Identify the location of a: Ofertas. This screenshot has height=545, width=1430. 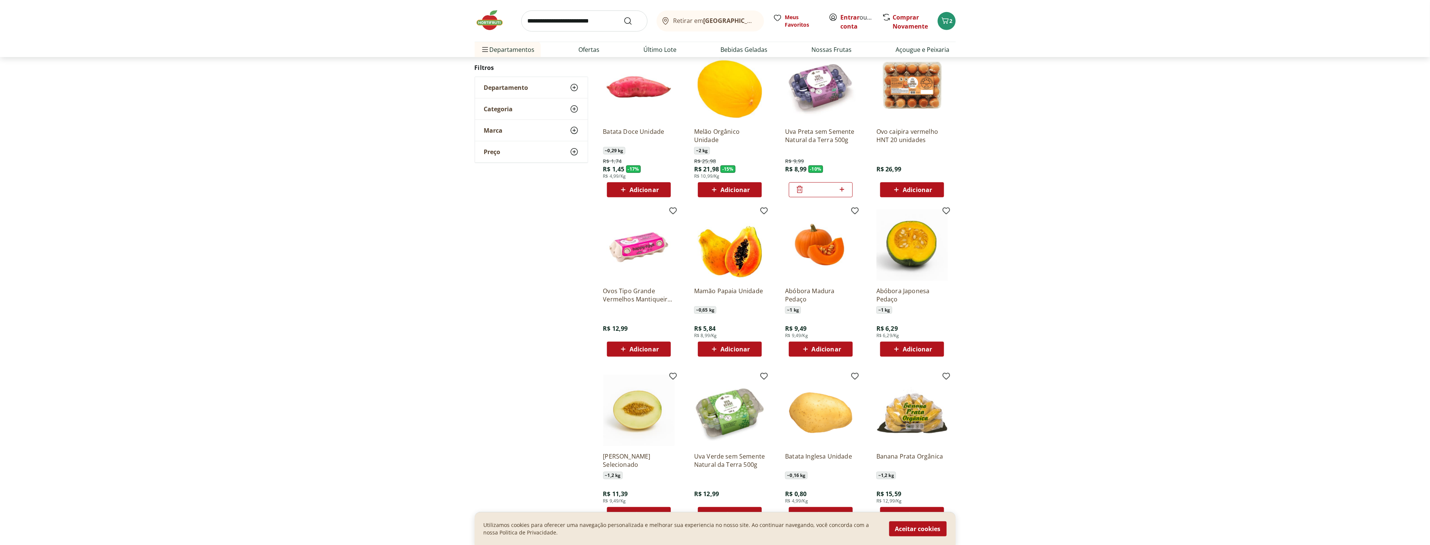
(589, 50).